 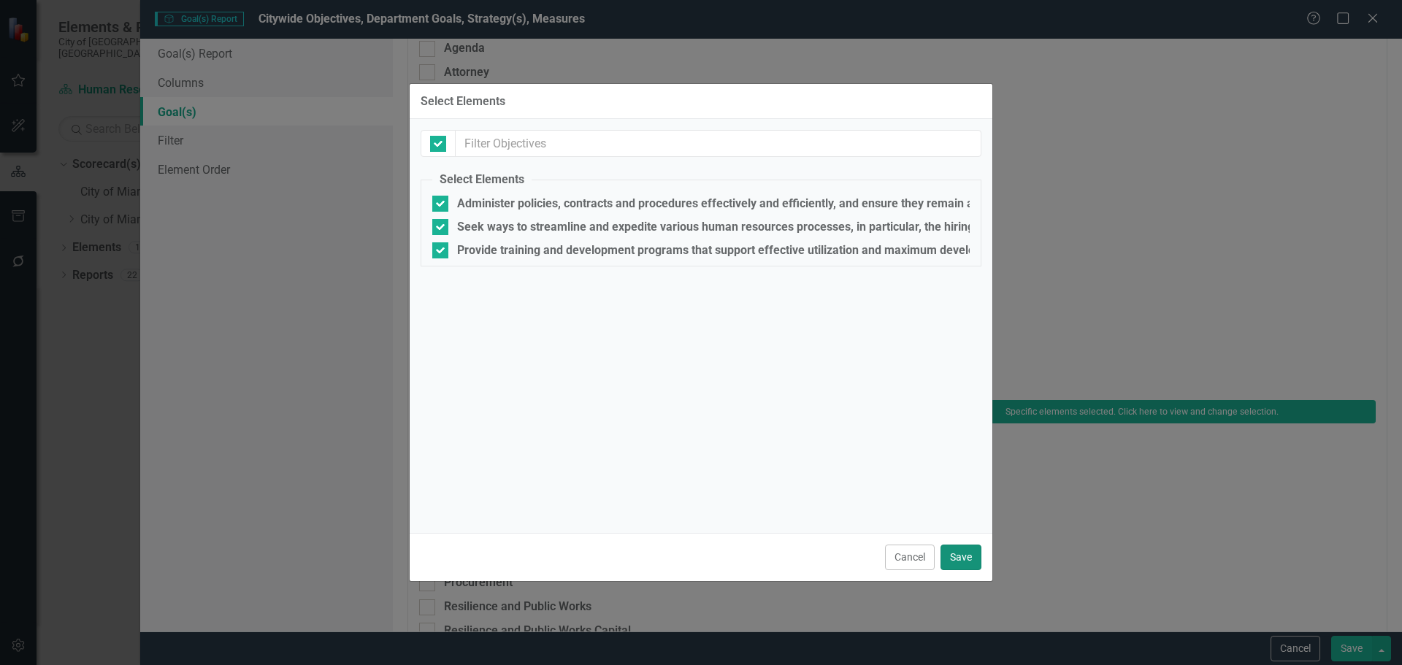 I want to click on legend: Select Elements, so click(x=482, y=180).